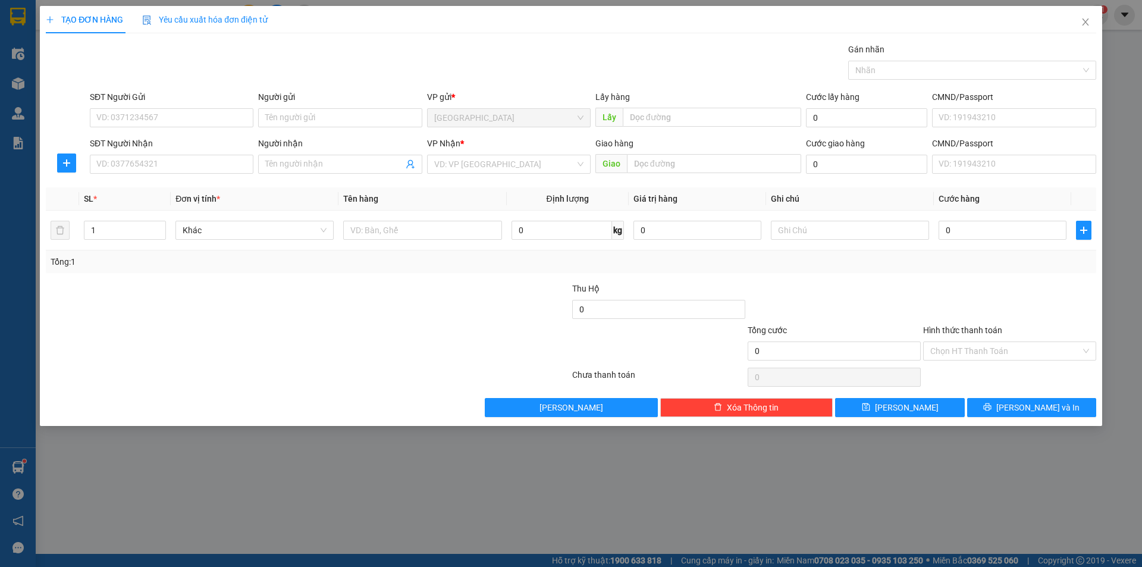 The width and height of the screenshot is (1142, 567). I want to click on input: Ghi Chú, so click(850, 230).